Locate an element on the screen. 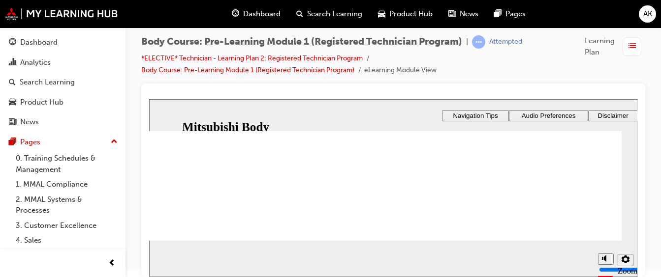 The width and height of the screenshot is (661, 277). li: eLearning Module View is located at coordinates (400, 70).